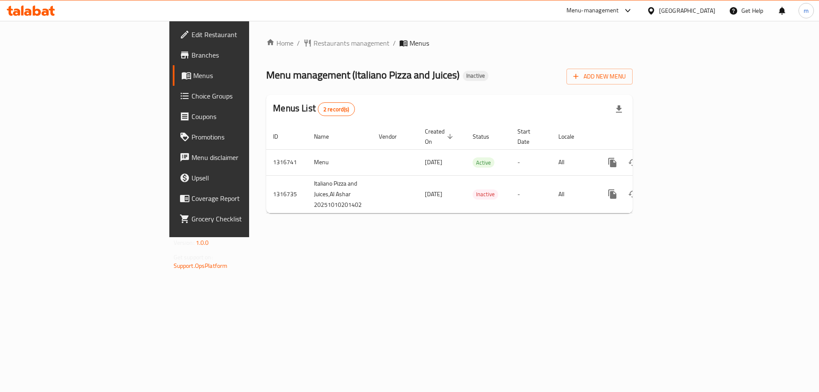 The width and height of the screenshot is (819, 392). What do you see at coordinates (346, 43) in the screenshot?
I see `a: Restaurants management` at bounding box center [346, 43].